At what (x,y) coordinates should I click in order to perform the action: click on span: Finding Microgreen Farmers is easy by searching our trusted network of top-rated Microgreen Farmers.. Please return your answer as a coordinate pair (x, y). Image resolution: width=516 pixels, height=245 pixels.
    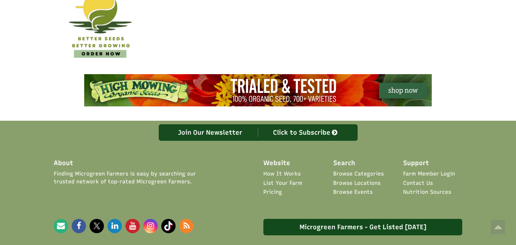
    Looking at the image, I should click on (136, 178).